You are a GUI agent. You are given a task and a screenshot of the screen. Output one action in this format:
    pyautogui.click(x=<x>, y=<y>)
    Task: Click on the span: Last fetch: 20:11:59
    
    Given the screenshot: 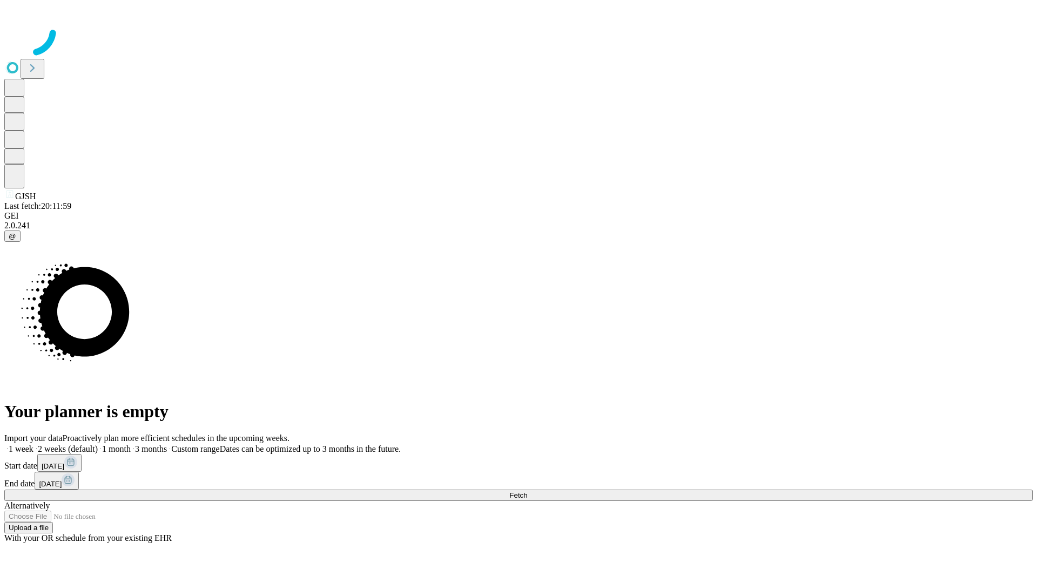 What is the action you would take?
    pyautogui.click(x=38, y=206)
    